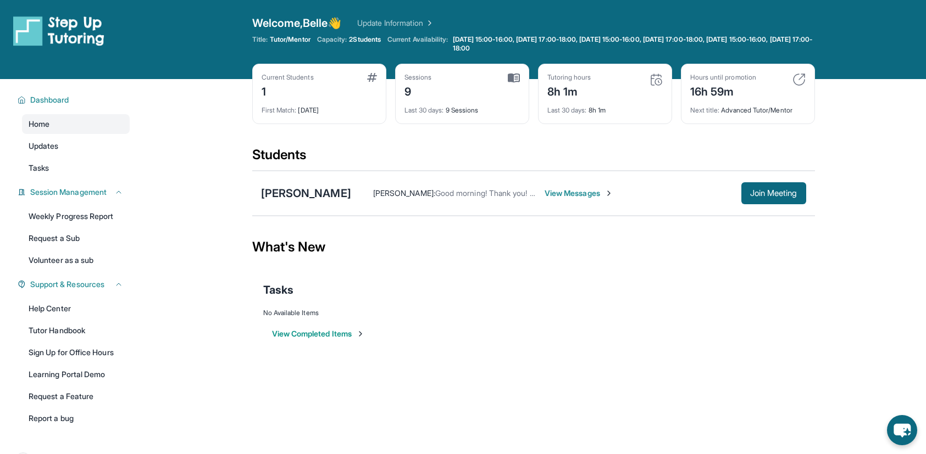  Describe the element at coordinates (418, 77) in the screenshot. I see `div: Sessions` at that location.